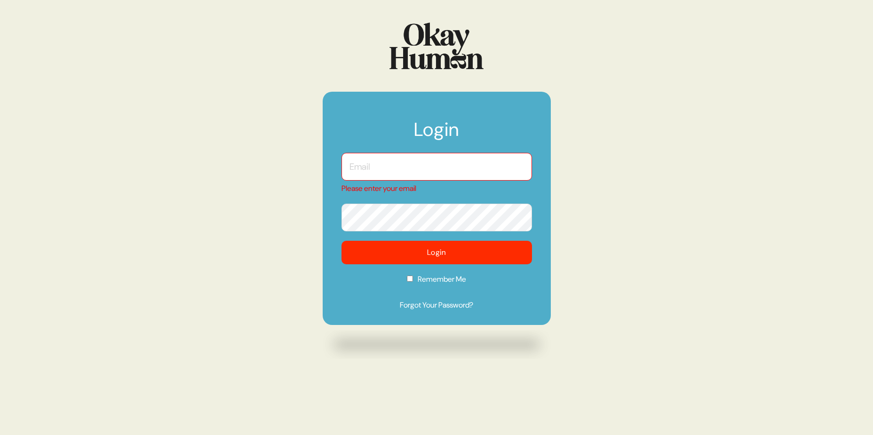  Describe the element at coordinates (437, 189) in the screenshot. I see `div: Please enter your email` at that location.